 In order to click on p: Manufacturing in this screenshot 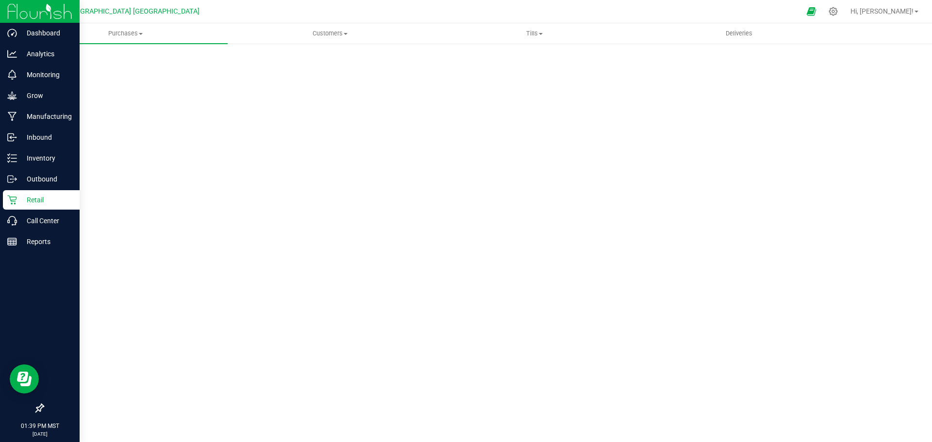, I will do `click(46, 116)`.